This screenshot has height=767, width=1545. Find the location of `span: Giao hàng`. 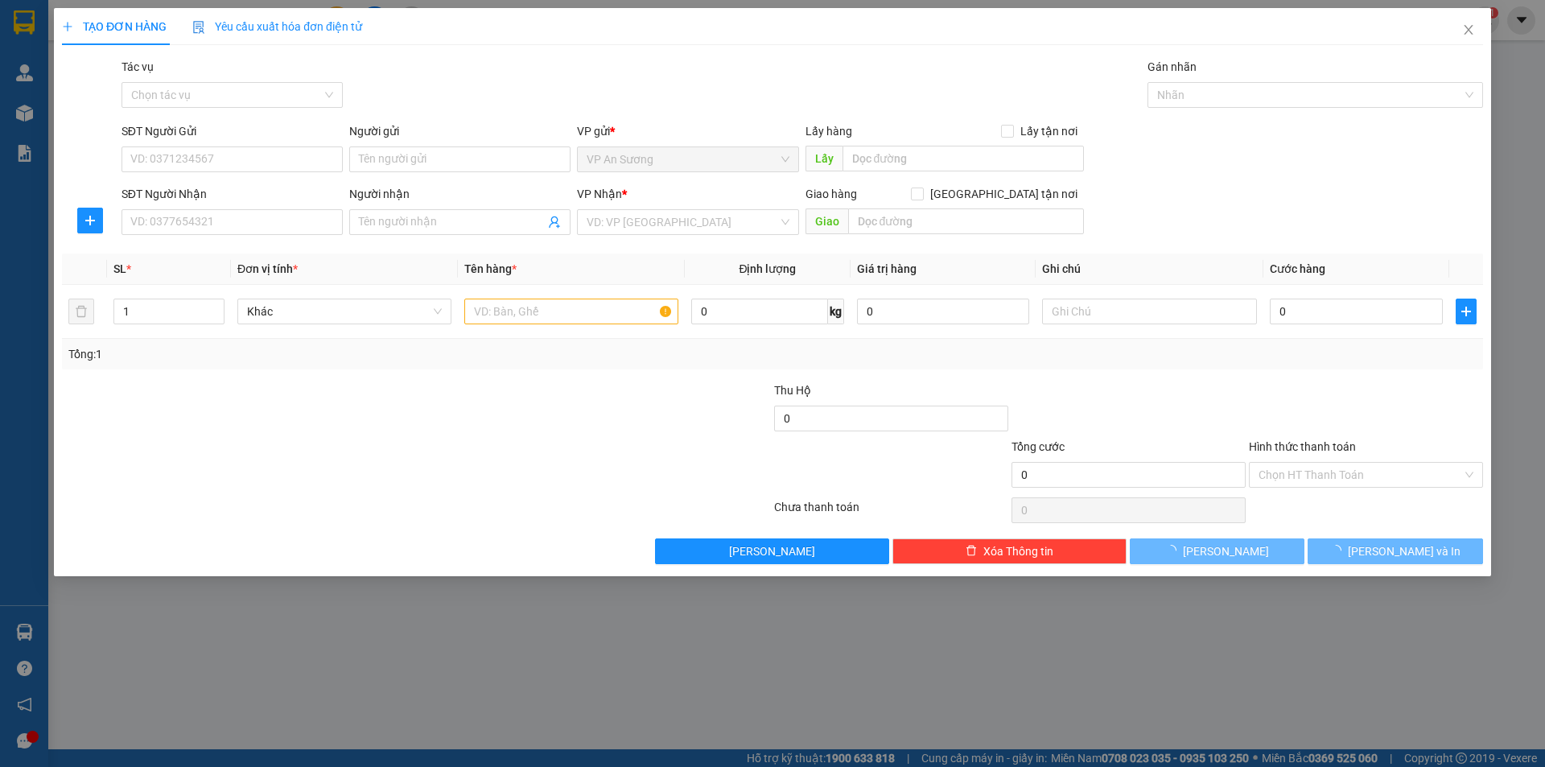

span: Giao hàng is located at coordinates (831, 194).